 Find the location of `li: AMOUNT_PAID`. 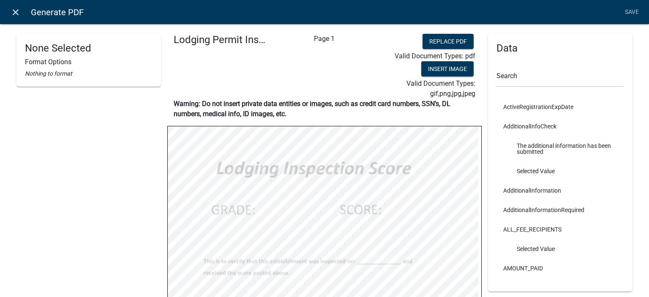

li: AMOUNT_PAID is located at coordinates (560, 268).